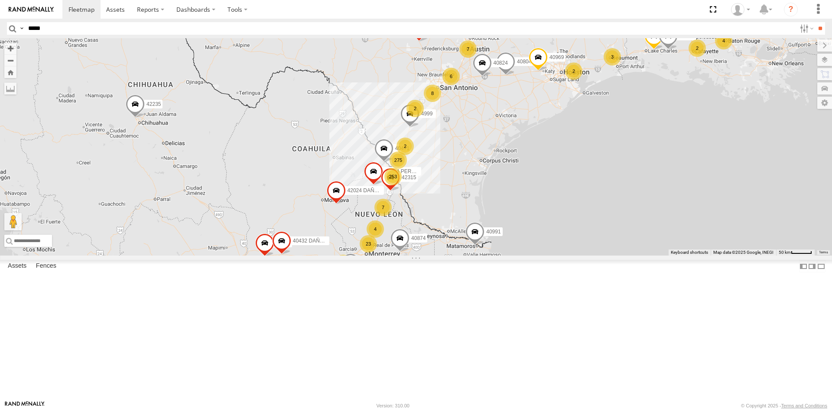 The image size is (832, 410). Describe the element at coordinates (743, 252) in the screenshot. I see `span: Map data ©2025 Google, INEGI` at that location.